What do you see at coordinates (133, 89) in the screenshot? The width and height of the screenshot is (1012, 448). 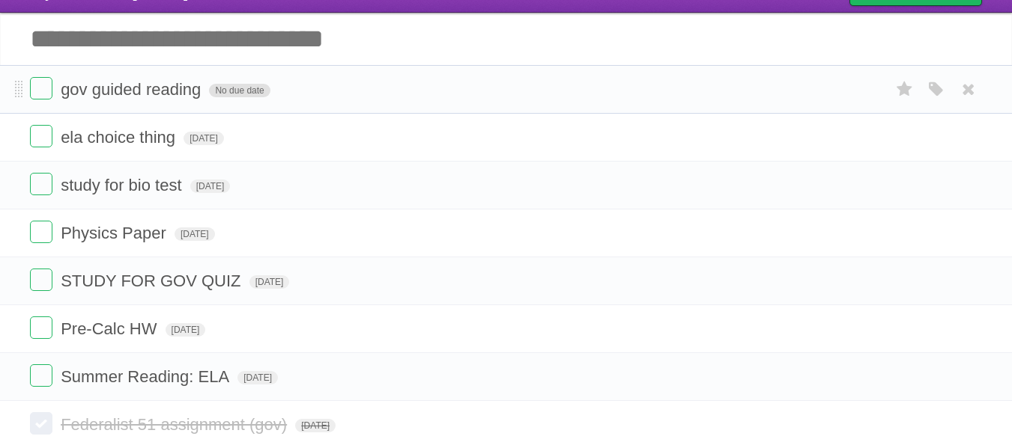 I see `span: gov guided reading` at bounding box center [133, 89].